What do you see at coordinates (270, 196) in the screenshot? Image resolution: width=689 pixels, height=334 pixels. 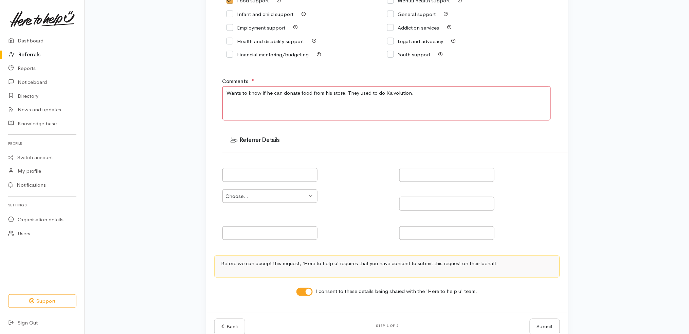 I see `select: Select an option` at bounding box center [270, 196].